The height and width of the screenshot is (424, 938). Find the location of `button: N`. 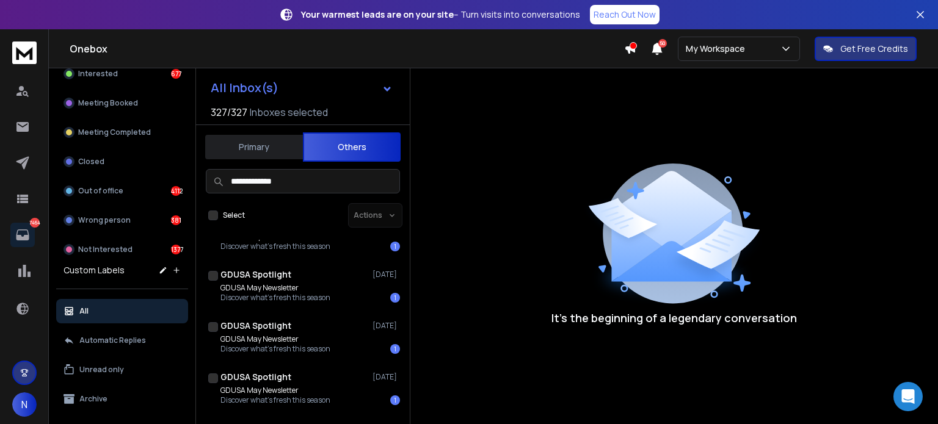

button: N is located at coordinates (24, 405).